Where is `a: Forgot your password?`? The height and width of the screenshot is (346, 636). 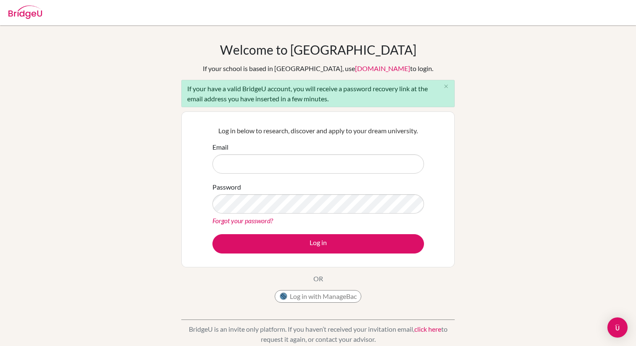 a: Forgot your password? is located at coordinates (243, 221).